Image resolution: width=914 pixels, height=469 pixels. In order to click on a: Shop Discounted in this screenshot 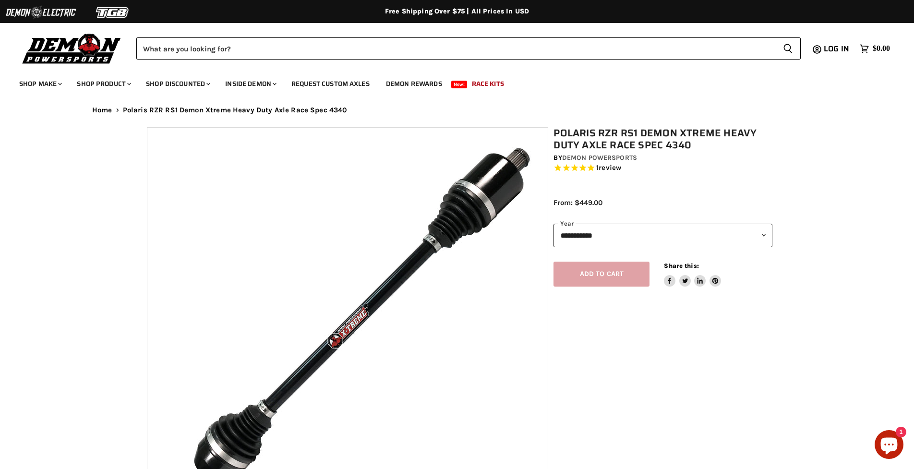, I will do `click(177, 83)`.